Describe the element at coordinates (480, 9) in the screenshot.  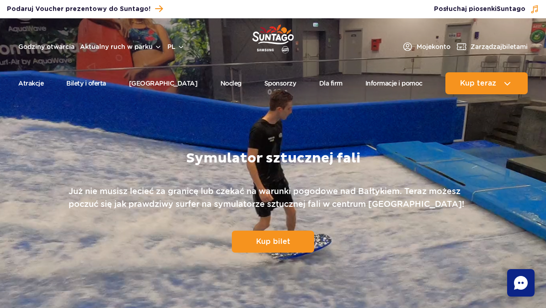
I see `span: Posłuchaj piosenki` at that location.